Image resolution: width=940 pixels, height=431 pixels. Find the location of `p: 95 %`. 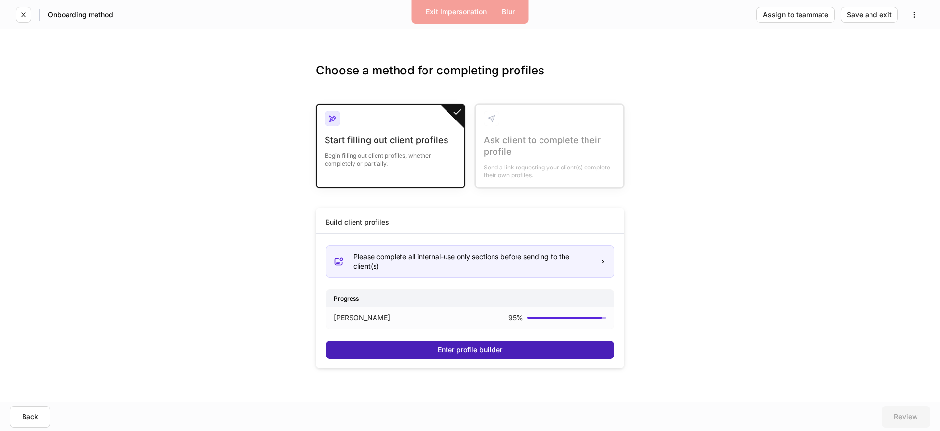

p: 95 % is located at coordinates (515, 318).